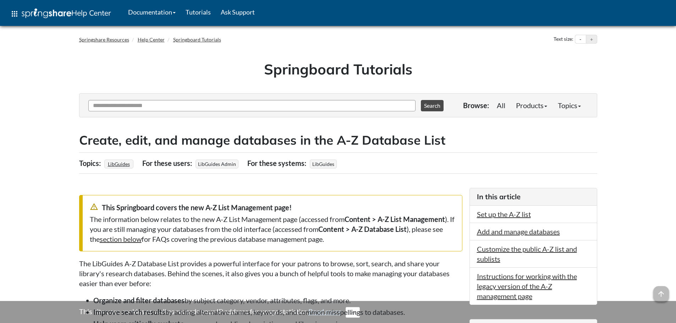 Image resolution: width=676 pixels, height=323 pixels. I want to click on li: by adding alternative names, keywords, and common misspellings to databases., so click(278, 312).